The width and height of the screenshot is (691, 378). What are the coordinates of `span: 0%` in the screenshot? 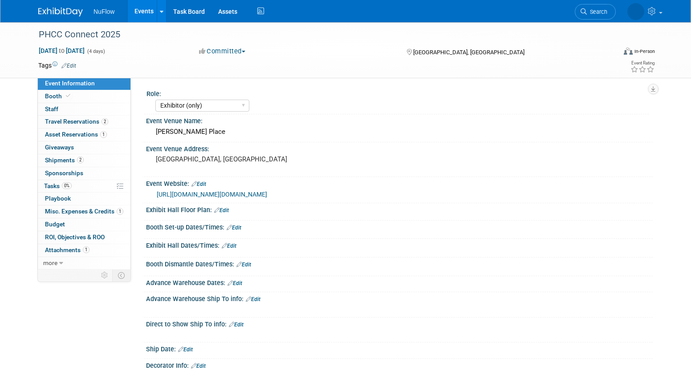 It's located at (67, 186).